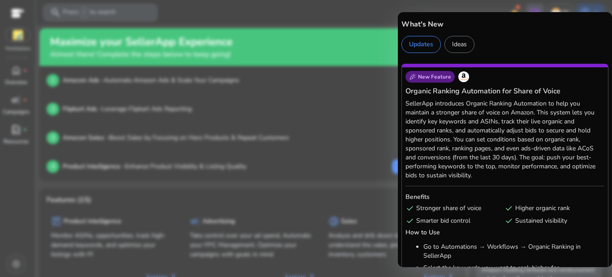  I want to click on h6: Benefits, so click(505, 197).